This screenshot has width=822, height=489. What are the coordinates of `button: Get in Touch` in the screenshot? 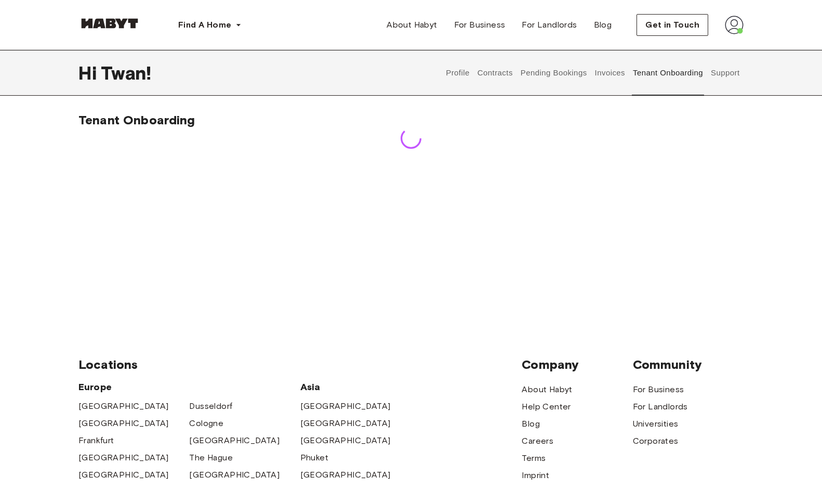 It's located at (673, 25).